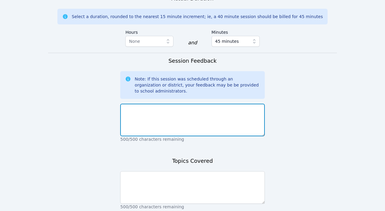 The width and height of the screenshot is (385, 211). I want to click on div: Note: If this session was scheduled through an organization or district, your feedback may be be ..., so click(197, 85).